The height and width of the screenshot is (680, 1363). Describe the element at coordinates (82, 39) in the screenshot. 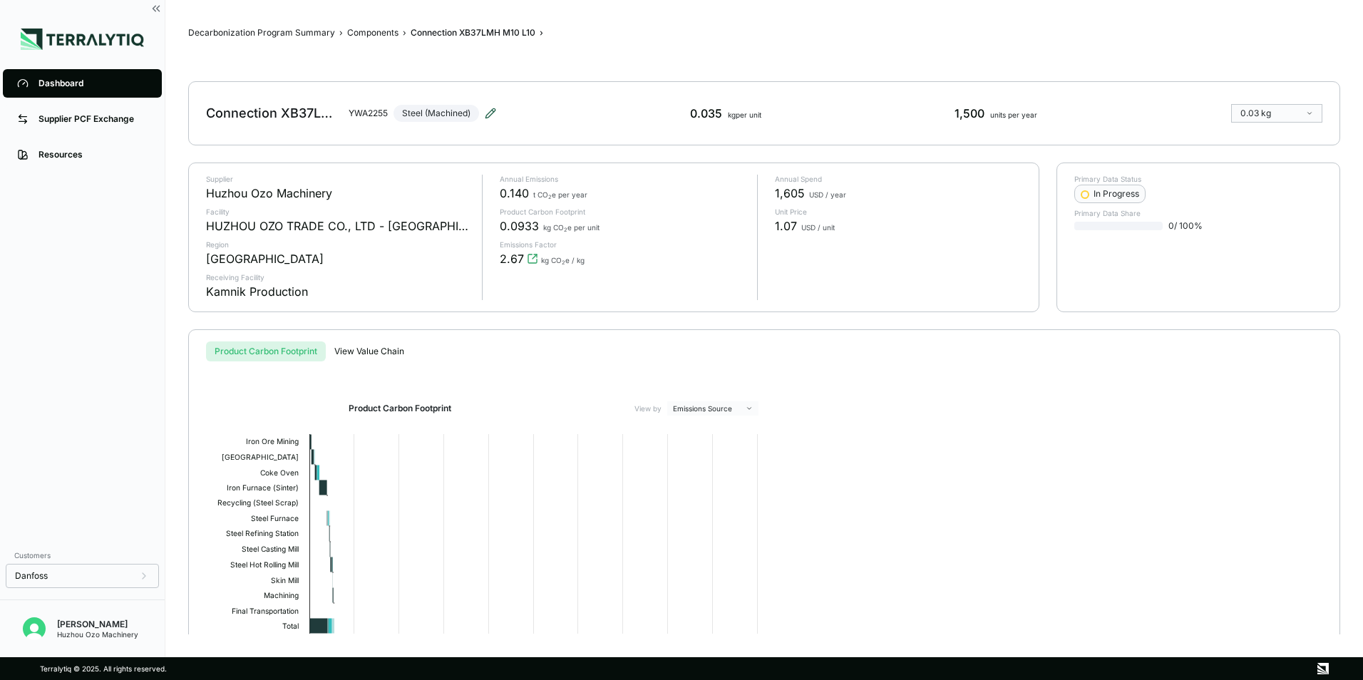

I see `img: Logo` at that location.